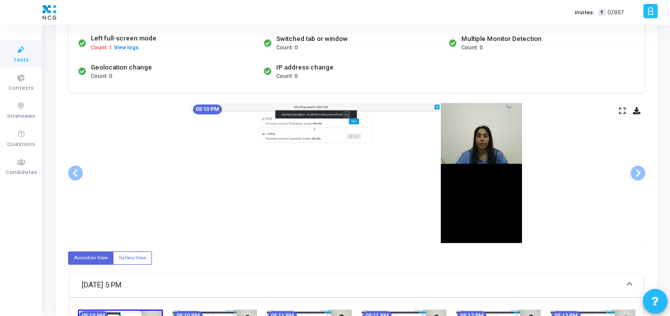 This screenshot has width=670, height=316. I want to click on mat-chip: 05:10 PM, so click(207, 110).